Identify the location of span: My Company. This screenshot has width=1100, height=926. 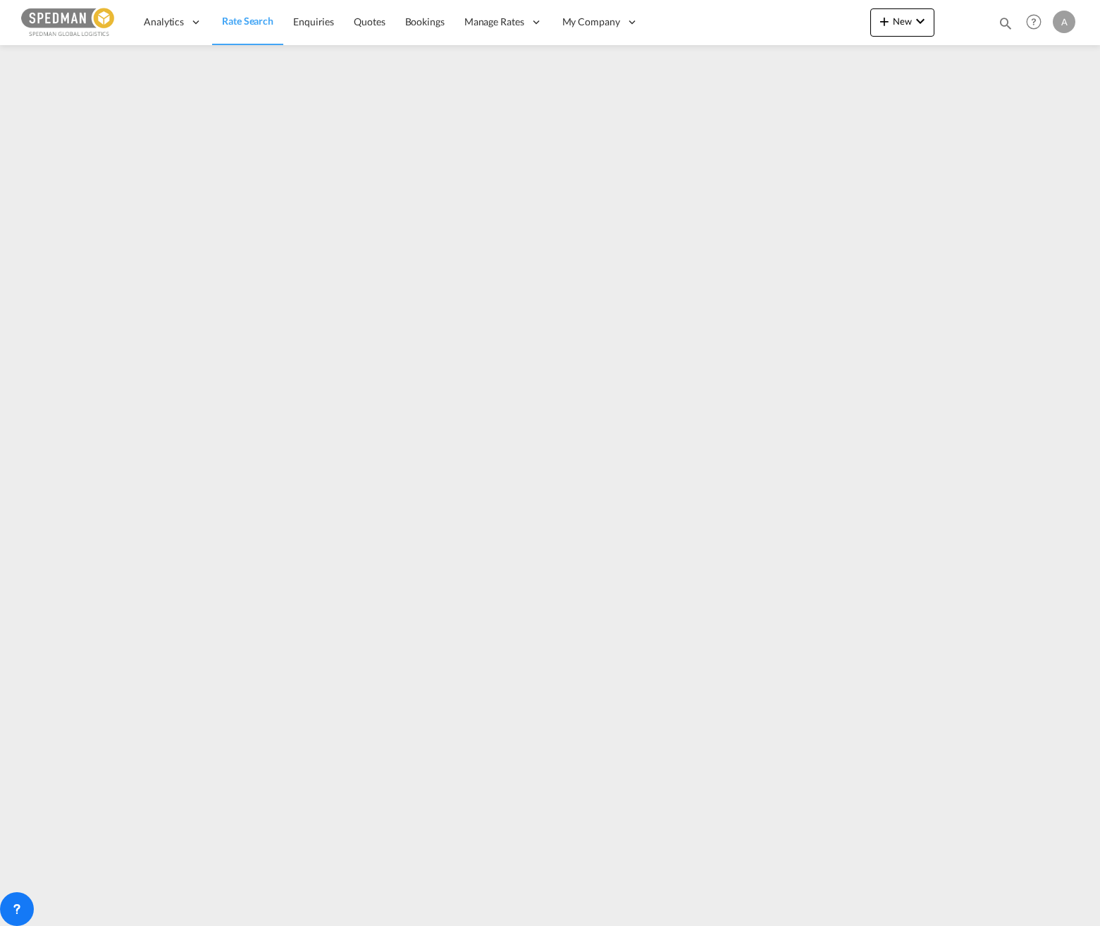
(591, 22).